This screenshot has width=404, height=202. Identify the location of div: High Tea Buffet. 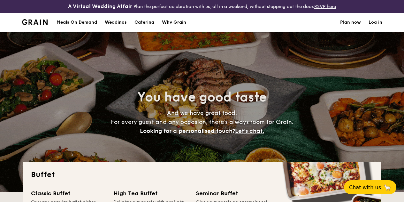
(151, 193).